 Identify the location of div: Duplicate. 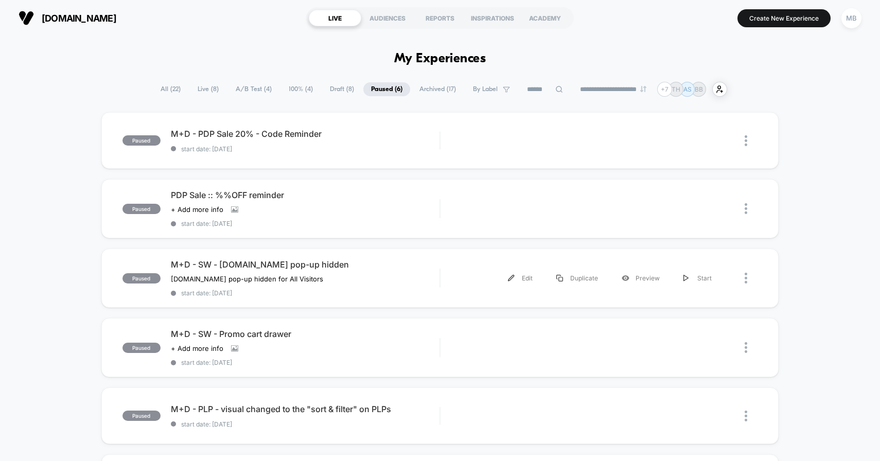
(577, 278).